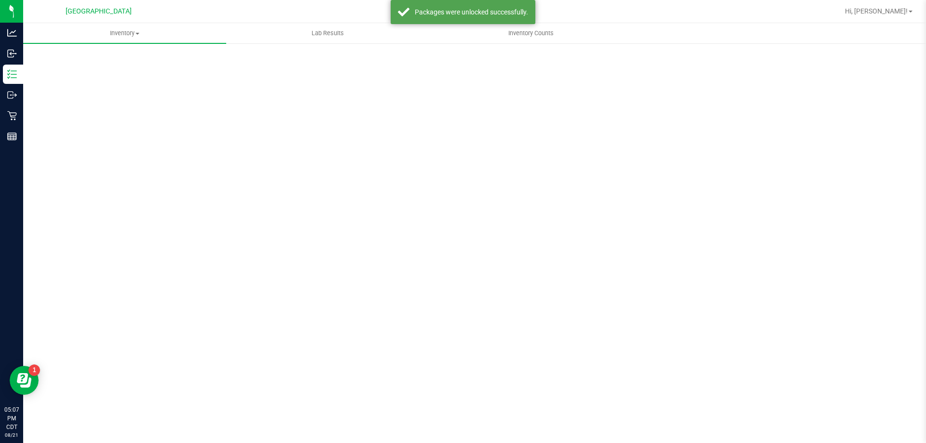  What do you see at coordinates (12, 33) in the screenshot?
I see `inline-svg: Analytics` at bounding box center [12, 33].